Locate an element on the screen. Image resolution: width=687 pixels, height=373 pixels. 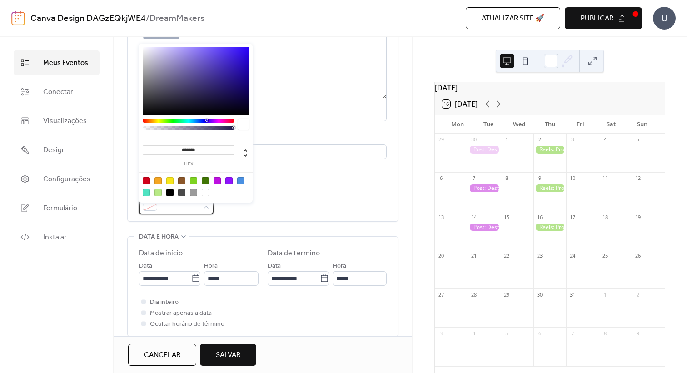
div: 10 is located at coordinates (572, 178).